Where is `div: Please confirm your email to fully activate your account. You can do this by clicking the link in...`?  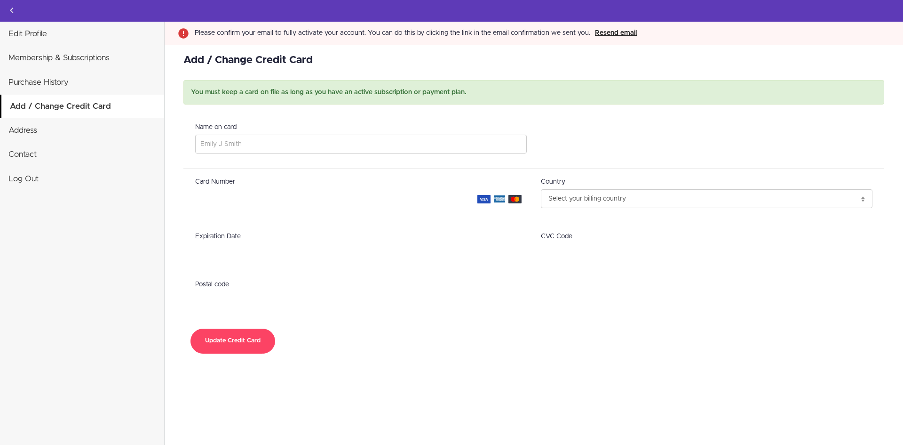
div: Please confirm your email to fully activate your account. You can do this by clicking the link in... is located at coordinates (392, 33).